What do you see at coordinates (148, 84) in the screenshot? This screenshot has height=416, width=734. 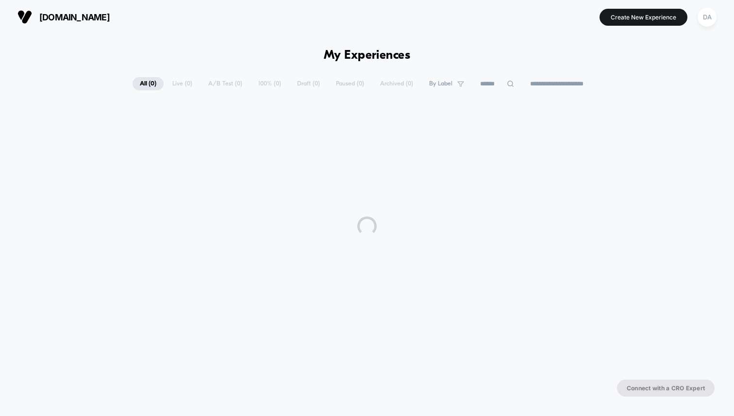 I see `span: All ( 0 )` at bounding box center [148, 84].